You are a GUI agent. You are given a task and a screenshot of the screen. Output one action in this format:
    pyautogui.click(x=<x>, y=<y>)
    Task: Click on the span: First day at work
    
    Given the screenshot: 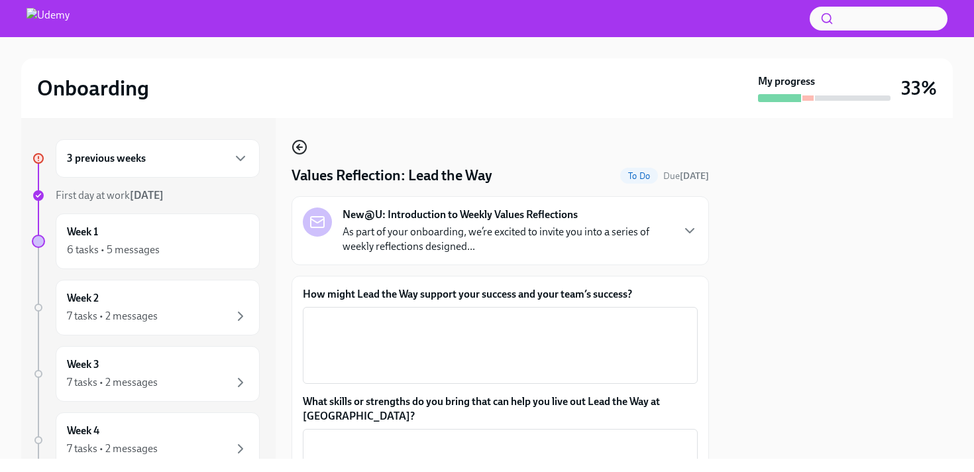 What is the action you would take?
    pyautogui.click(x=109, y=195)
    